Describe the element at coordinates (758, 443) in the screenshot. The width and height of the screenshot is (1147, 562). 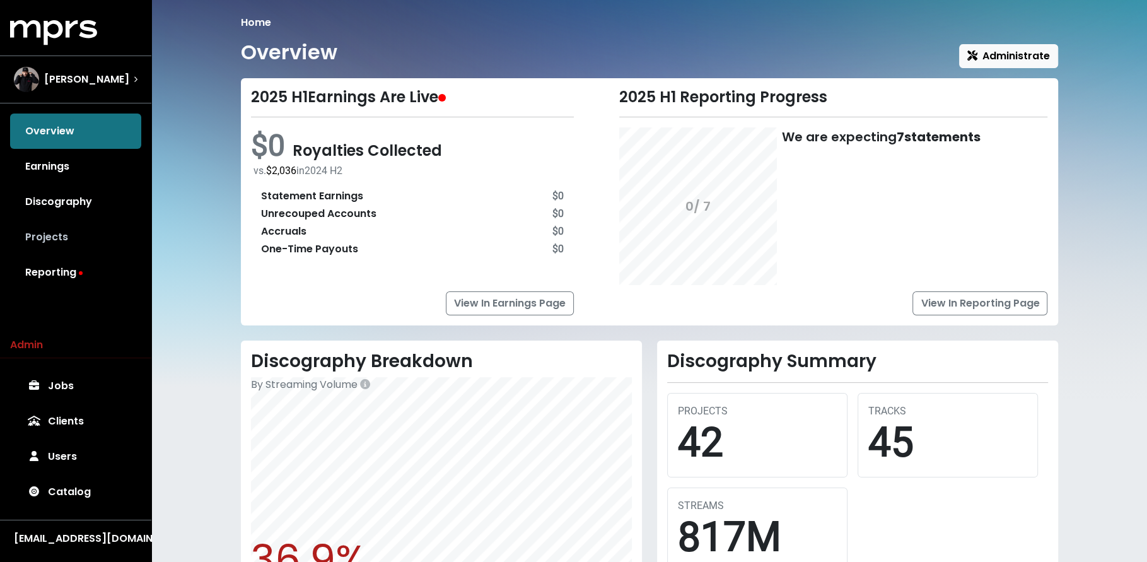
I see `div: 42` at that location.